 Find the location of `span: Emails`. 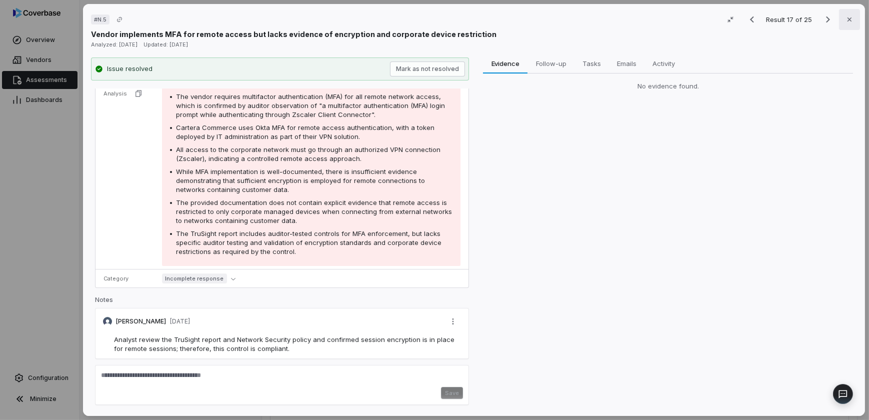

span: Emails is located at coordinates (626, 63).